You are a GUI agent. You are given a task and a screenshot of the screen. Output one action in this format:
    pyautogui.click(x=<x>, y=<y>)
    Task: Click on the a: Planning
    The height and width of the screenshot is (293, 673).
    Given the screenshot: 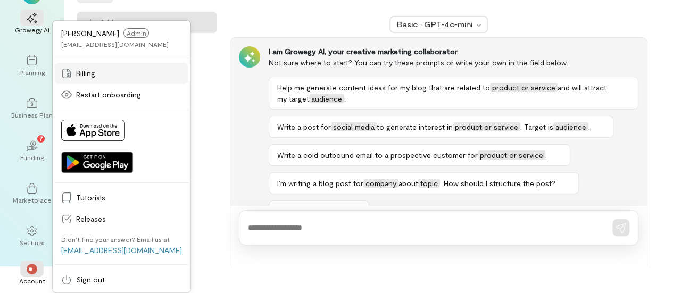 What is the action you would take?
    pyautogui.click(x=32, y=66)
    